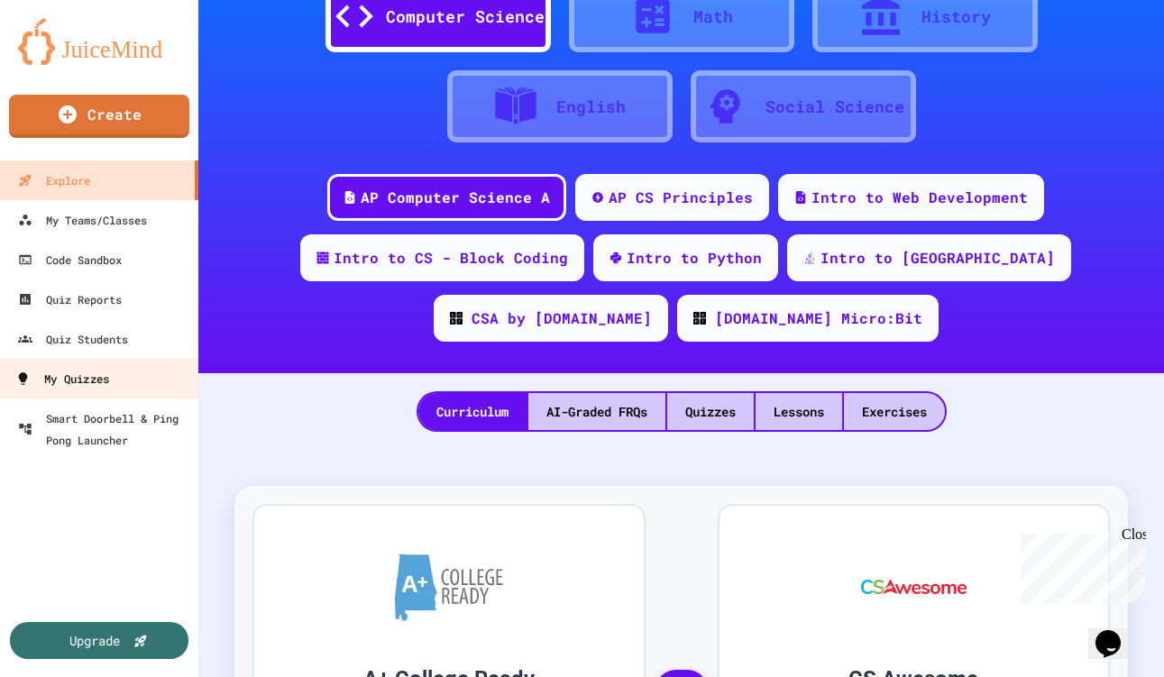  What do you see at coordinates (913, 587) in the screenshot?
I see `img: CS Awesome` at bounding box center [913, 587].